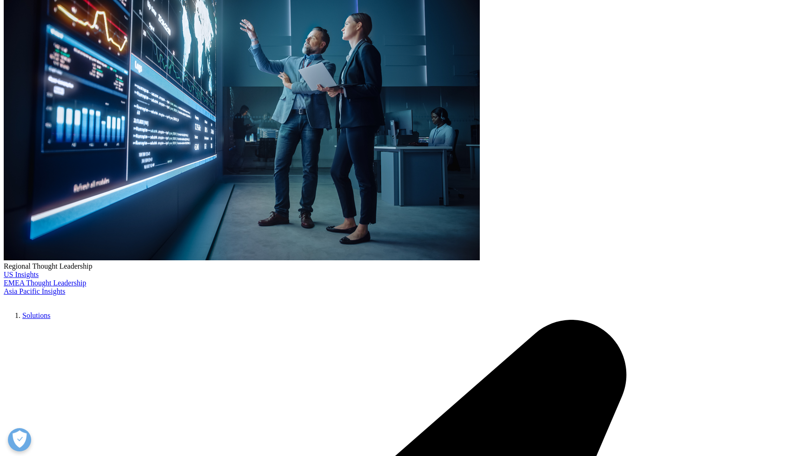 This screenshot has width=795, height=456. What do you see at coordinates (36, 315) in the screenshot?
I see `a: Solutions` at bounding box center [36, 315].